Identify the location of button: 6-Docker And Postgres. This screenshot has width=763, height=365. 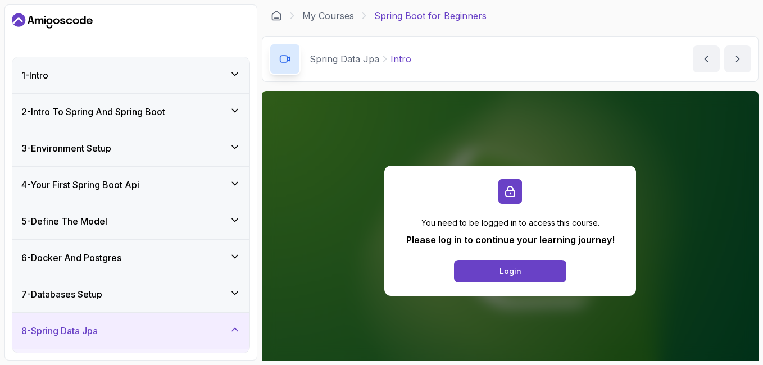
(131, 258).